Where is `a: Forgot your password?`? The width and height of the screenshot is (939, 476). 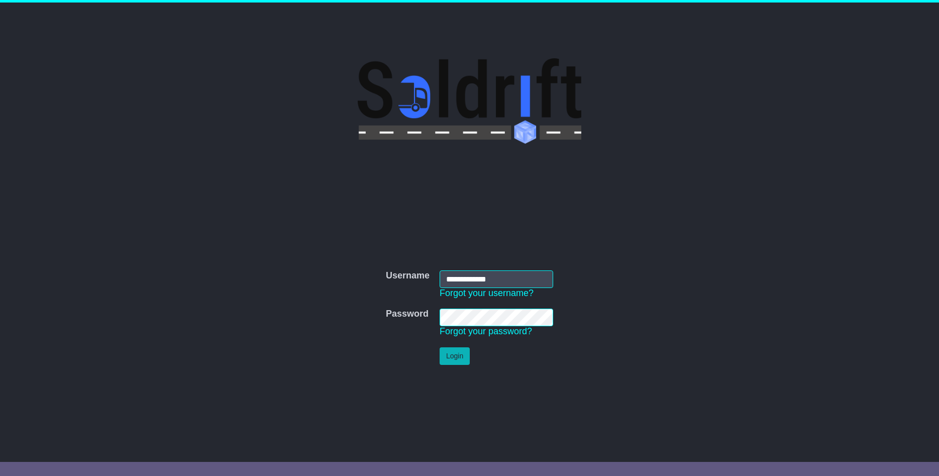 a: Forgot your password? is located at coordinates (486, 331).